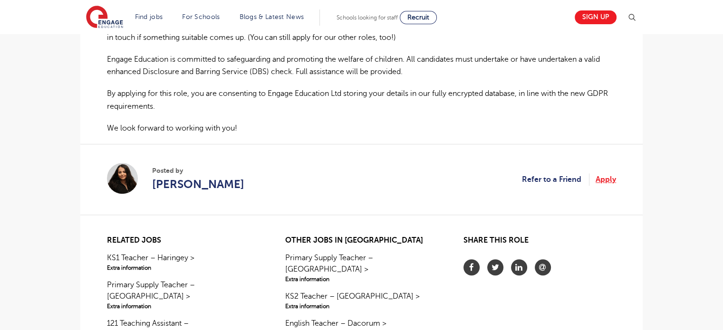 The width and height of the screenshot is (723, 330). What do you see at coordinates (540, 243) in the screenshot?
I see `h2: Share this role` at bounding box center [540, 243].